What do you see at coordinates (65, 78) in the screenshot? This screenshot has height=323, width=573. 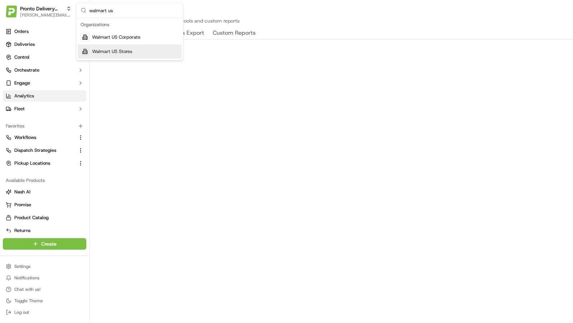 I see `div: We're available if you need us!` at bounding box center [65, 78].